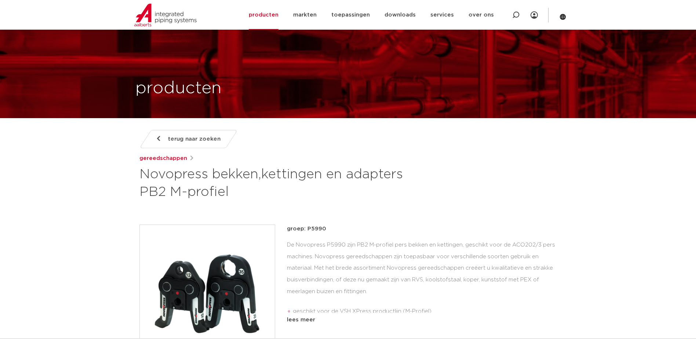 This screenshot has width=696, height=339. What do you see at coordinates (422, 320) in the screenshot?
I see `div: lees meer` at bounding box center [422, 320].